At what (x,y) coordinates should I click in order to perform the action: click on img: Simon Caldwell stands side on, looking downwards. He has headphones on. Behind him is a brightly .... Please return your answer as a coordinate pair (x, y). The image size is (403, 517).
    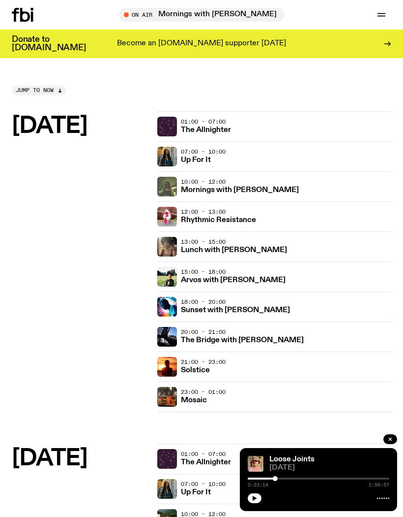
    Looking at the image, I should click on (167, 307).